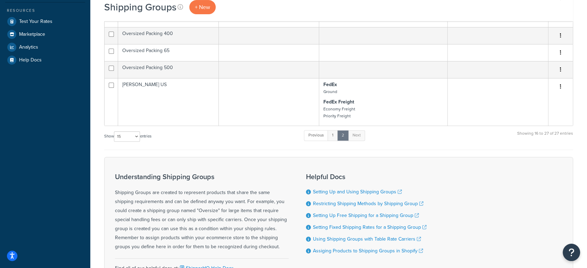 This screenshot has height=268, width=587. What do you see at coordinates (357, 192) in the screenshot?
I see `a: Setting Up and Using Shipping Groups` at bounding box center [357, 192].